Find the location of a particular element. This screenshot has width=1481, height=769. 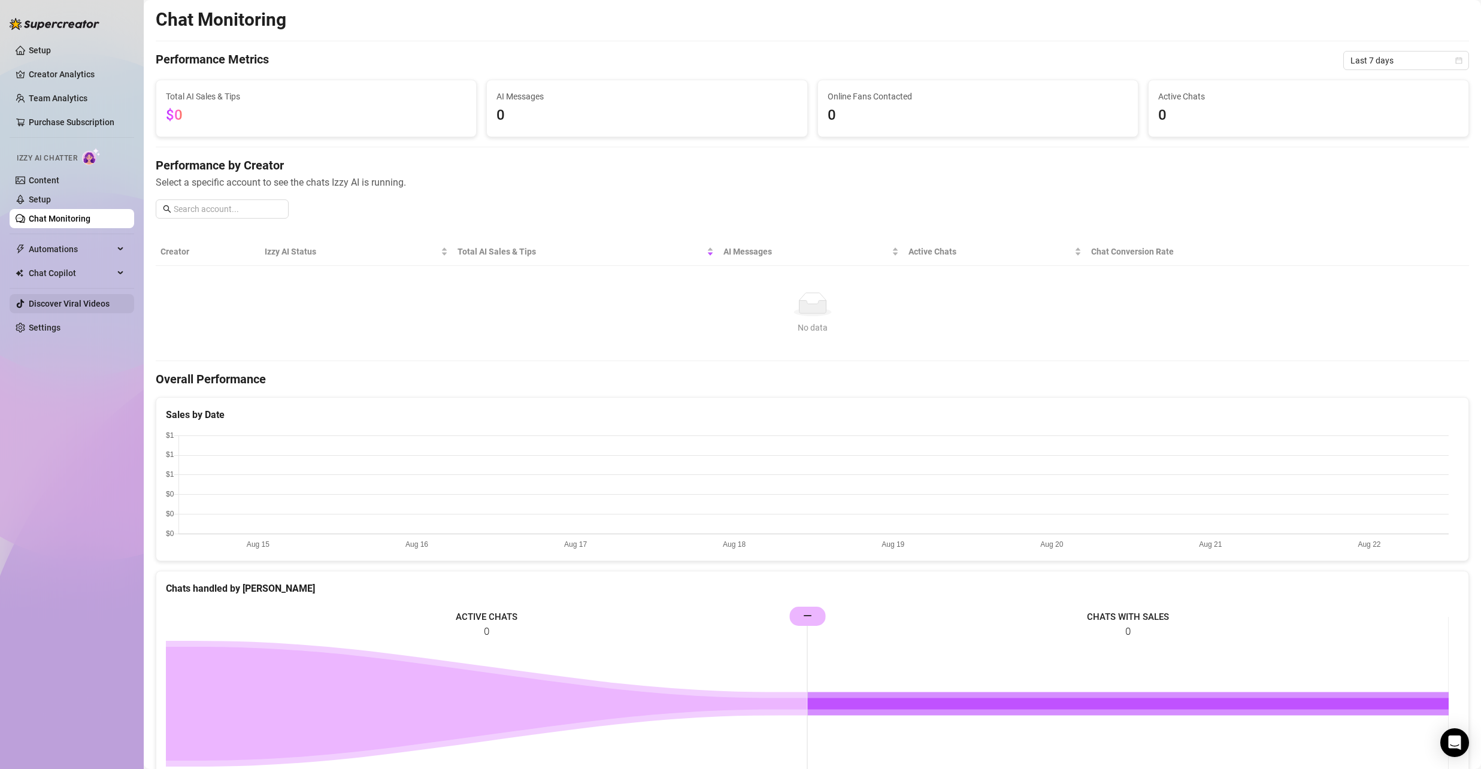

a: Team Analytics is located at coordinates (58, 98).